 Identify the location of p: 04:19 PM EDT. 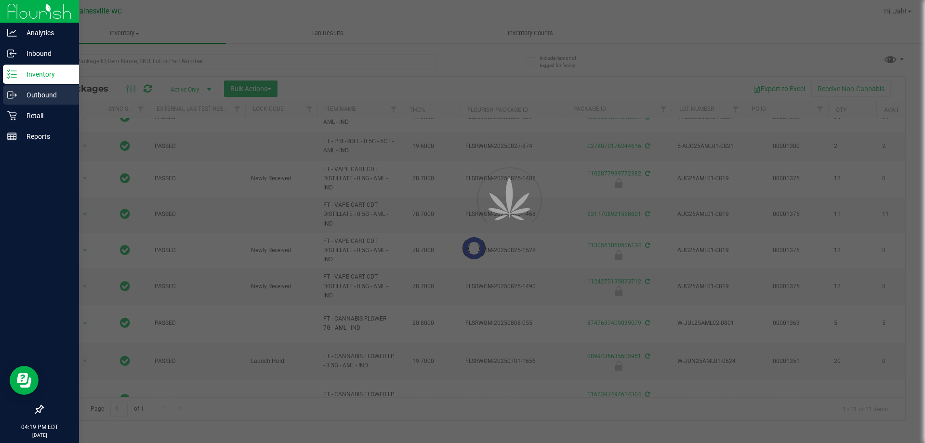
(39, 427).